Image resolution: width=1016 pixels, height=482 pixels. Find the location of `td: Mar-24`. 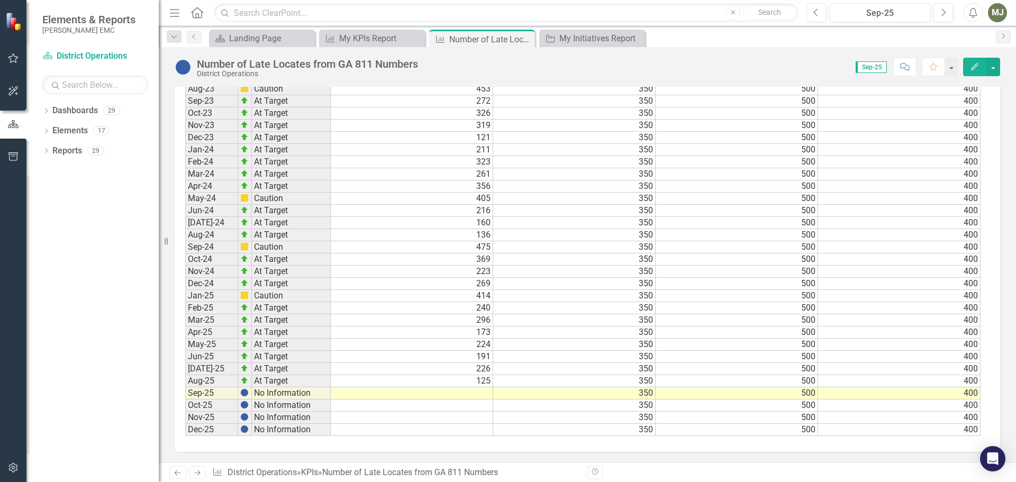

td: Mar-24 is located at coordinates (212, 174).